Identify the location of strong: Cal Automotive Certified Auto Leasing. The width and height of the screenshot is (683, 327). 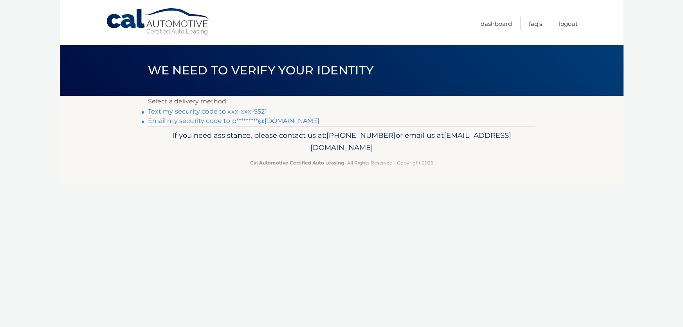
(297, 162).